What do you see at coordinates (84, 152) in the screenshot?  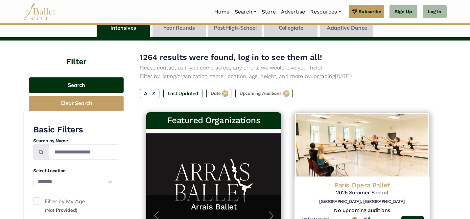 I see `input: Search by names...` at bounding box center [84, 152].